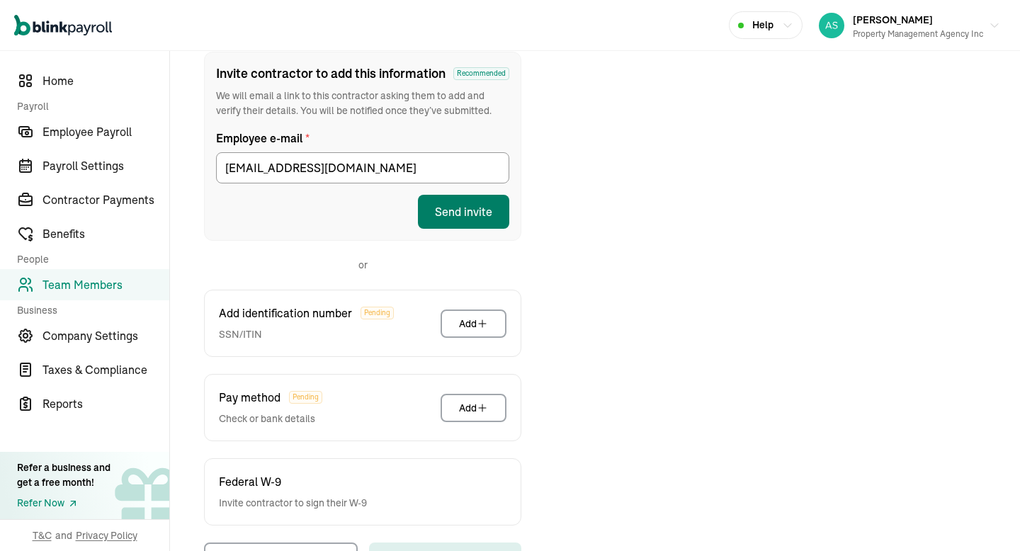 This screenshot has height=551, width=1020. Describe the element at coordinates (64, 475) in the screenshot. I see `div: Refer a business and get a free month!` at that location.